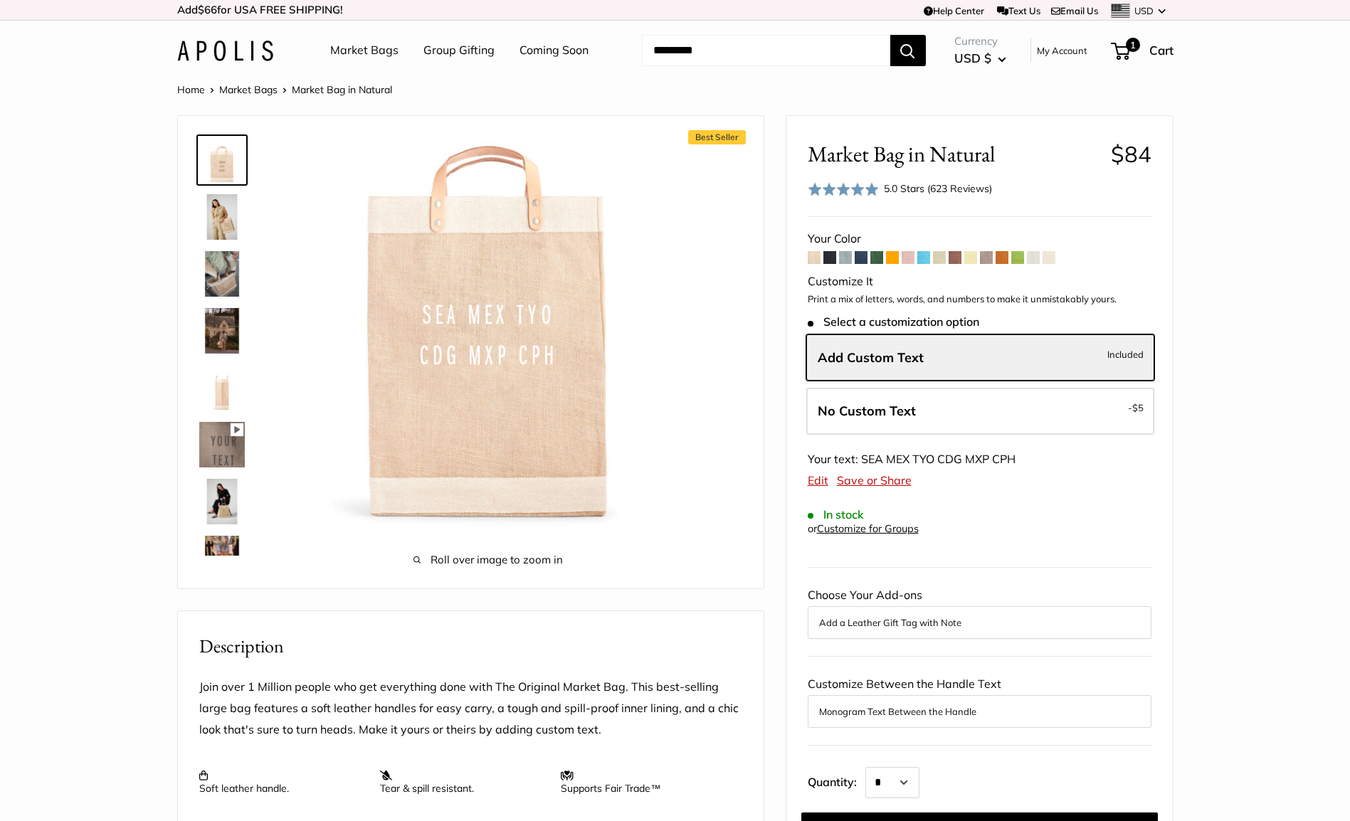 Image resolution: width=1350 pixels, height=821 pixels. Describe the element at coordinates (836, 515) in the screenshot. I see `span: In stock` at that location.